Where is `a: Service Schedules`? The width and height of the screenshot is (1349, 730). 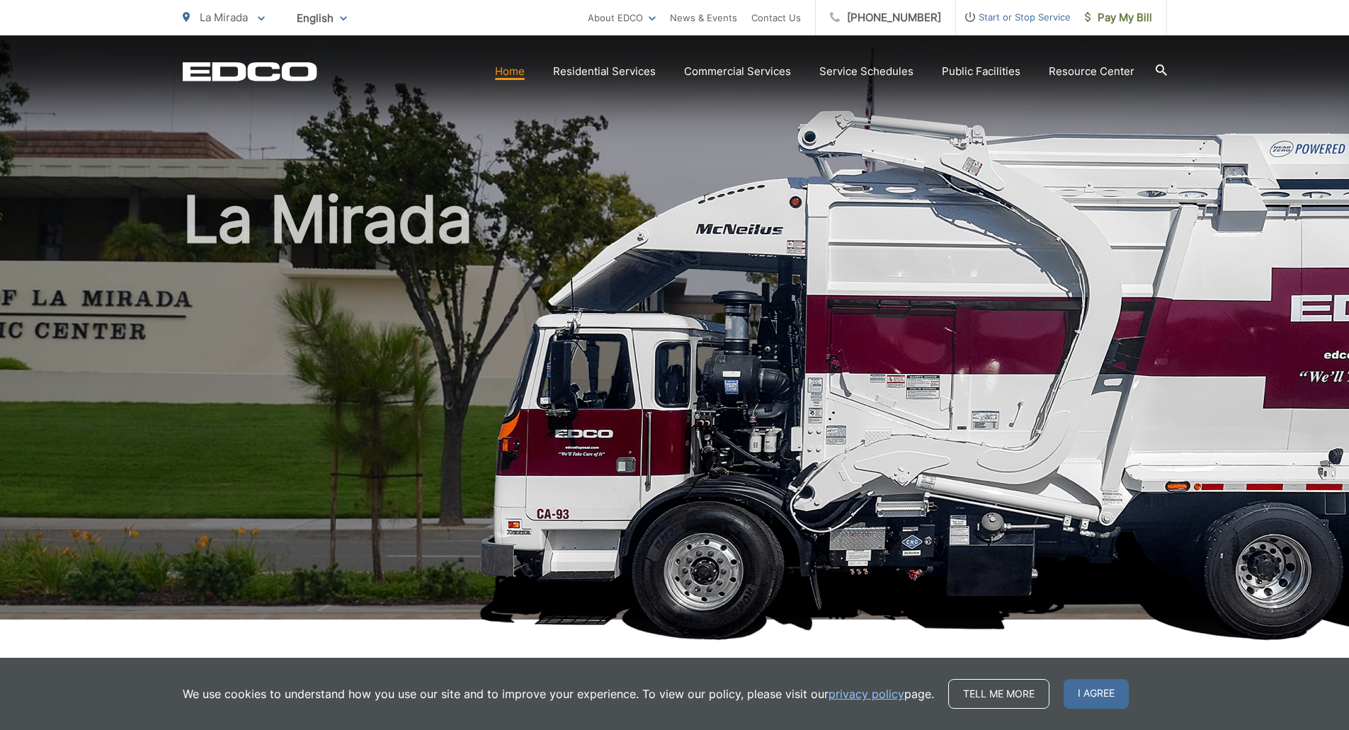
a: Service Schedules is located at coordinates (866, 72).